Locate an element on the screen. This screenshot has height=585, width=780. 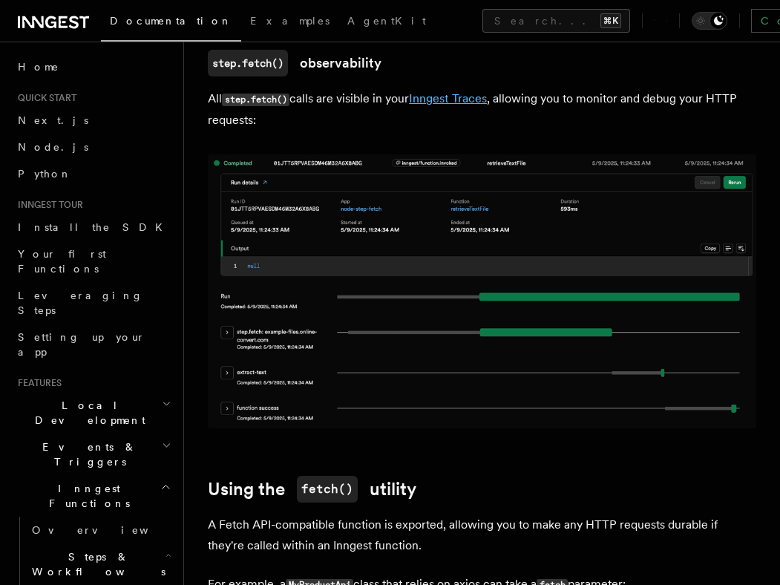
span: Overview is located at coordinates (108, 530).